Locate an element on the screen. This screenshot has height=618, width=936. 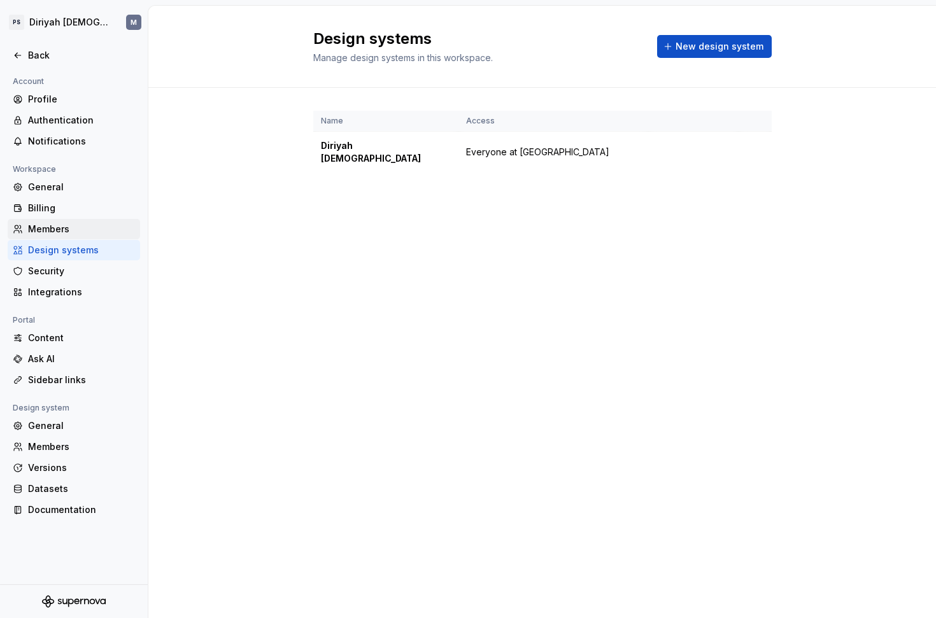
th: Name is located at coordinates (386, 121).